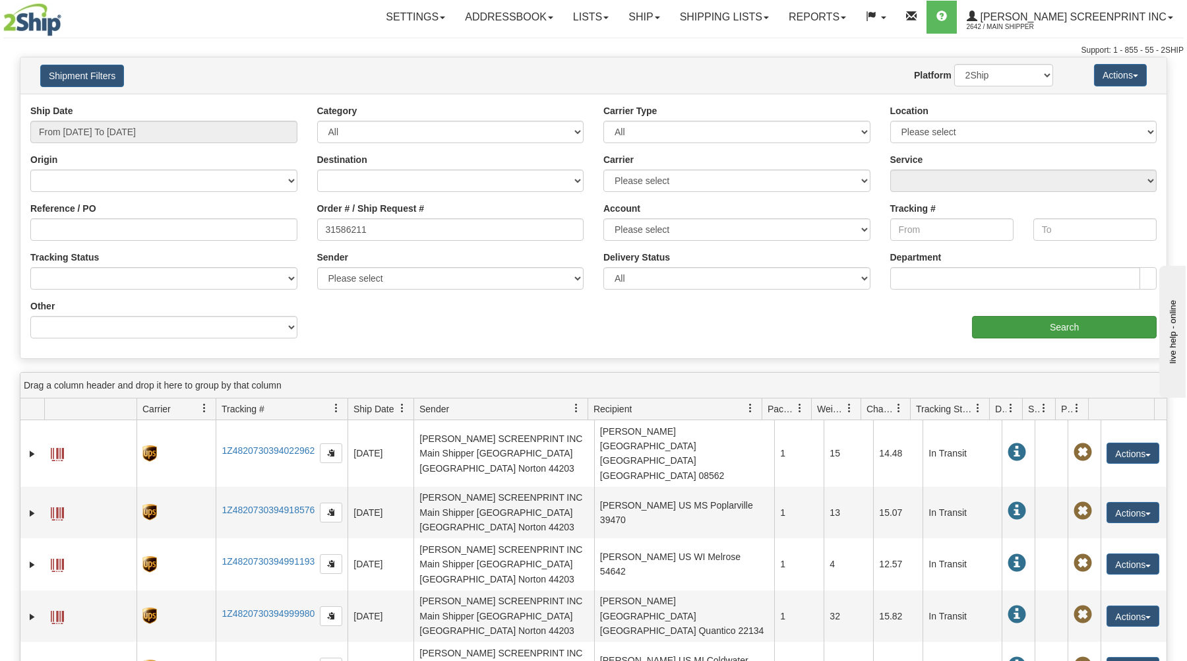 This screenshot has height=661, width=1187. I want to click on label: Other, so click(42, 306).